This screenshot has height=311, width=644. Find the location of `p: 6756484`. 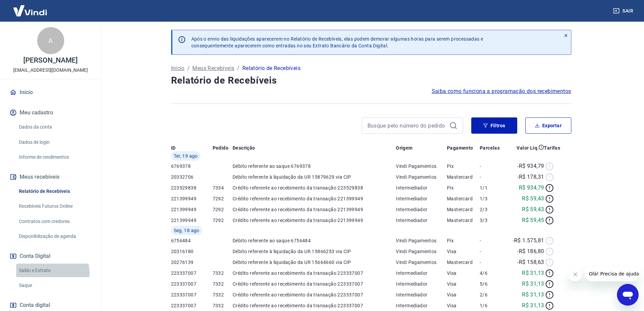

p: 6756484 is located at coordinates (192, 240).